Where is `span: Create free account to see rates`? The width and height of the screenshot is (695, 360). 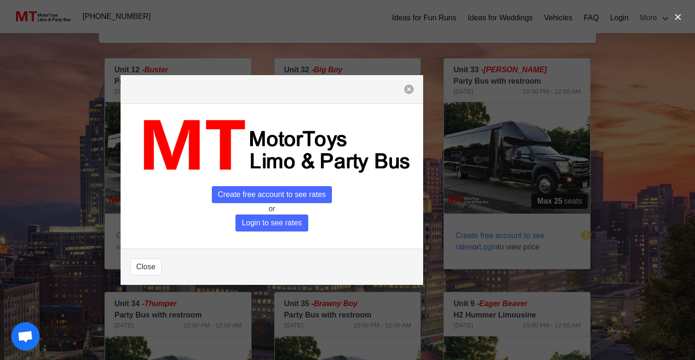
span: Create free account to see rates is located at coordinates (272, 195).